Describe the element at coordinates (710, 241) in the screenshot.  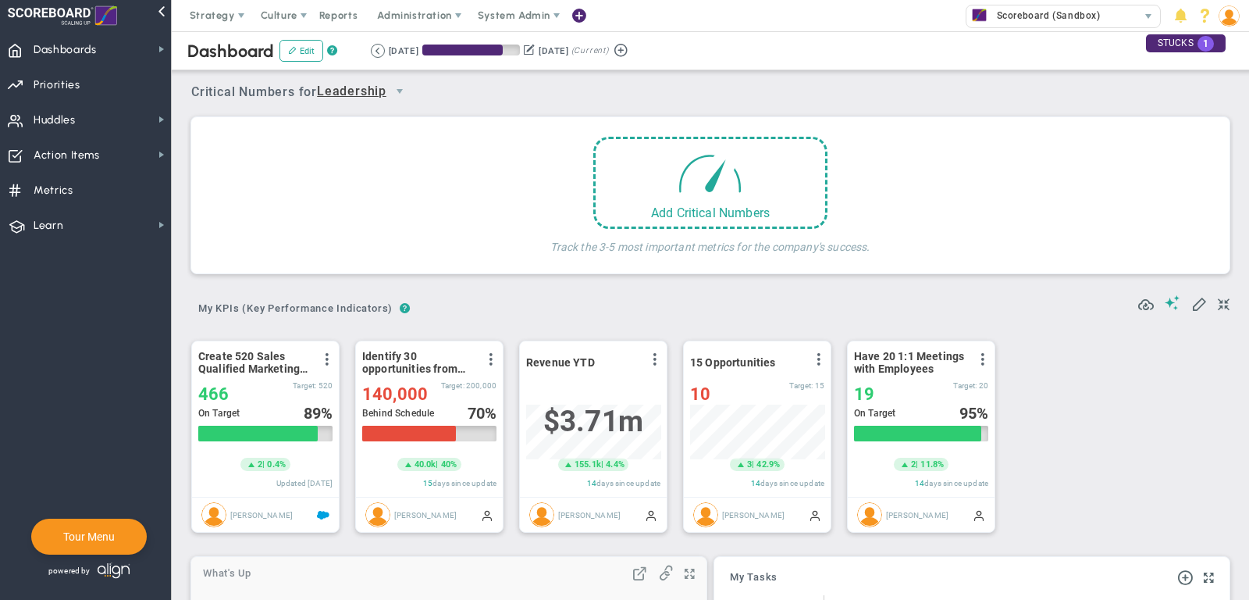
I see `h4: Track the 3-5 most important metrics for the company's success.` at that location.